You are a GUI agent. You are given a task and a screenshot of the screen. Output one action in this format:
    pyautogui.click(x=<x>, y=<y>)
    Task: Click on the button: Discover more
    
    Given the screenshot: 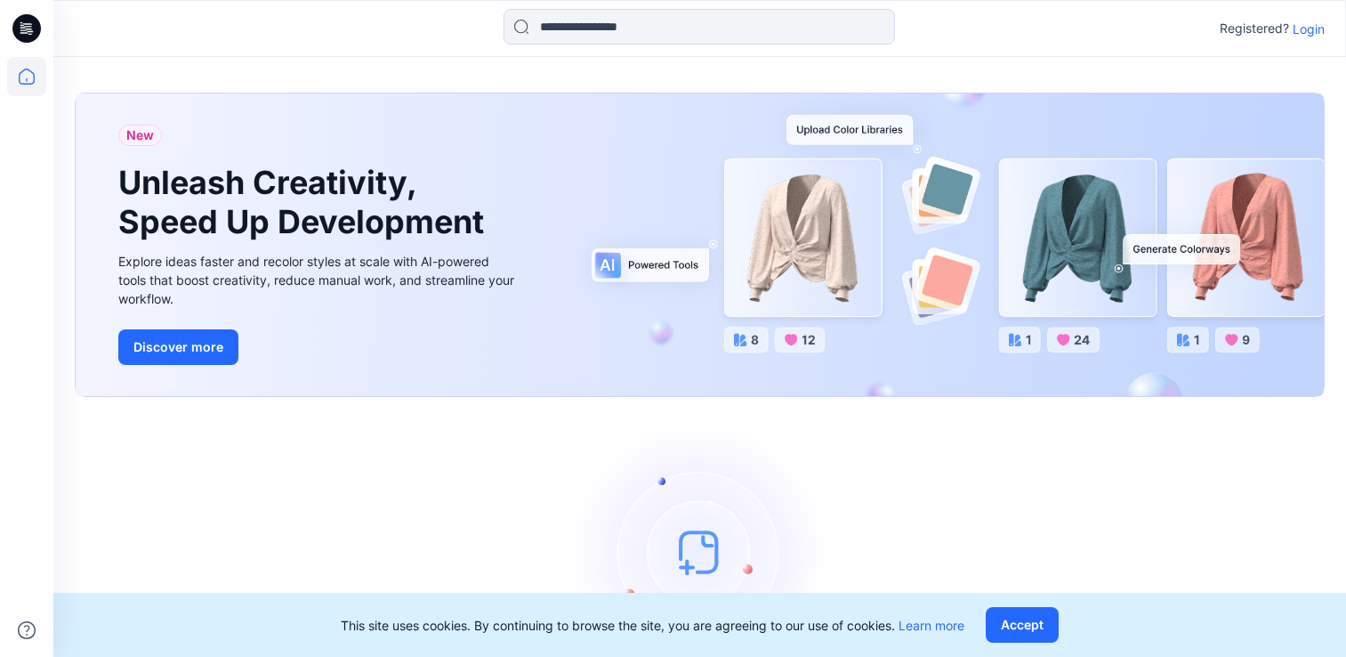 What is the action you would take?
    pyautogui.click(x=178, y=347)
    